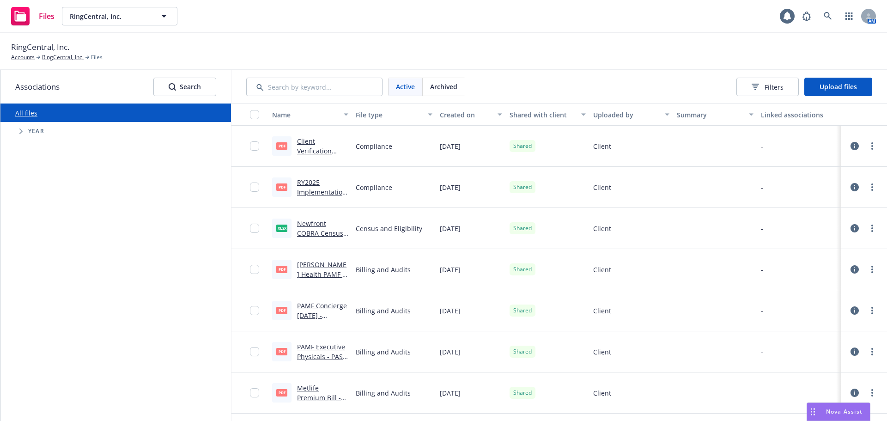 The image size is (887, 421). Describe the element at coordinates (185, 87) in the screenshot. I see `button: SearchSearch` at that location.